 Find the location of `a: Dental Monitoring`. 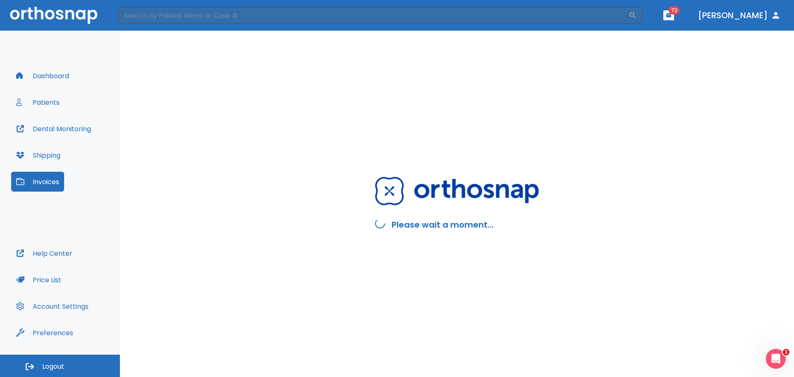

a: Dental Monitoring is located at coordinates (53, 129).